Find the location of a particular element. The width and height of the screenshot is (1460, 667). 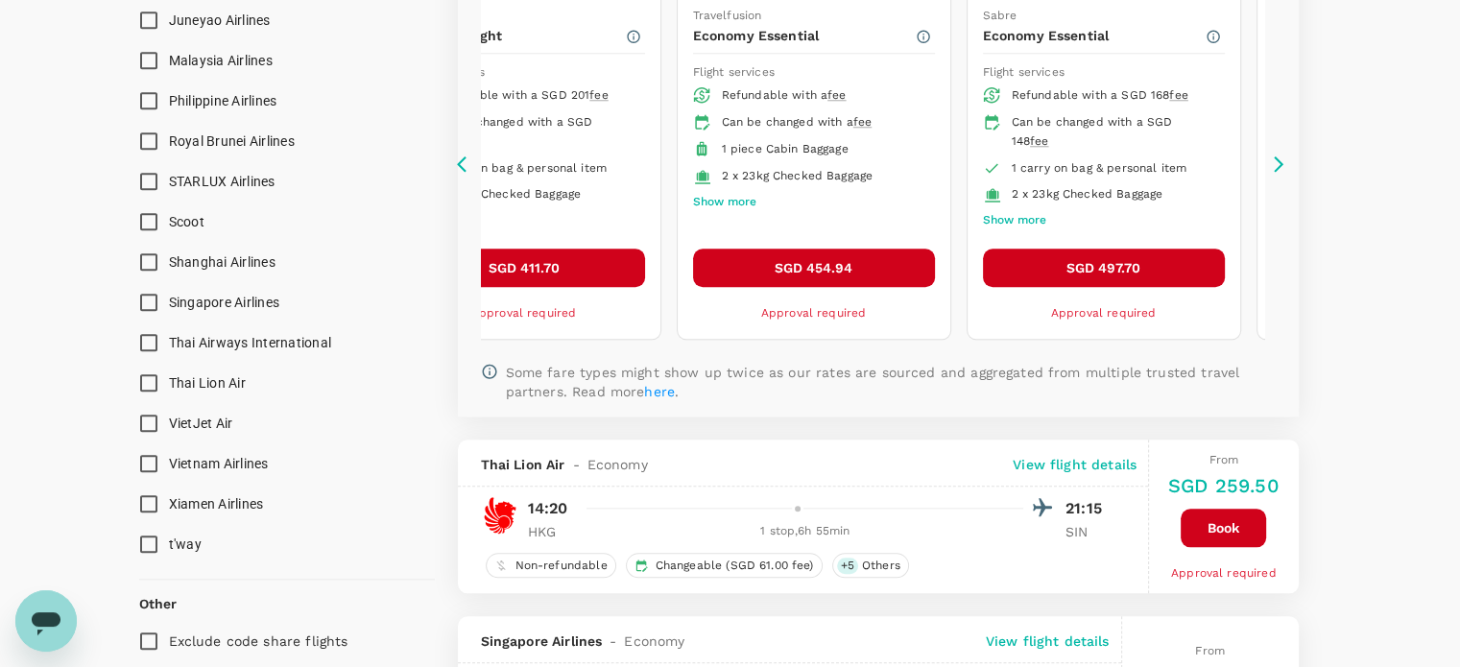

span: Scoot is located at coordinates (186, 222).